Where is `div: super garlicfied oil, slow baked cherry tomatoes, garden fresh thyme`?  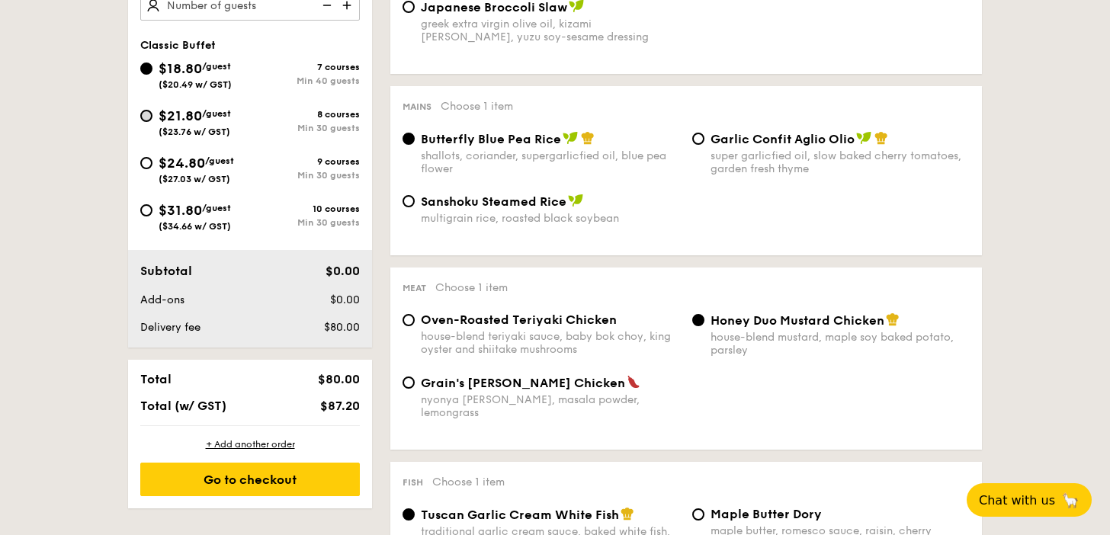
div: super garlicfied oil, slow baked cherry tomatoes, garden fresh thyme is located at coordinates (840, 162).